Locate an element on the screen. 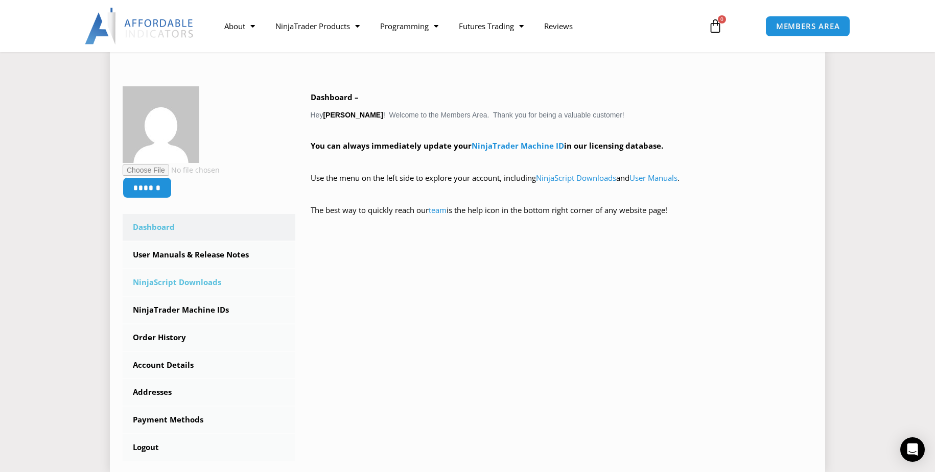 The width and height of the screenshot is (935, 472). a: User Manuals & Release Notes is located at coordinates (209, 255).